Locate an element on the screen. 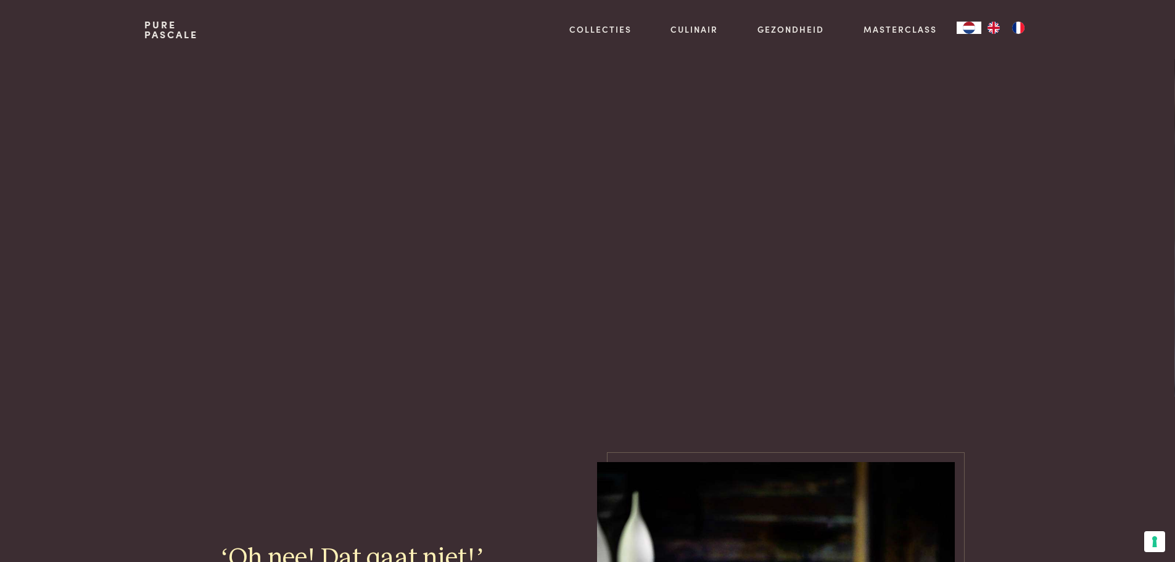  a: Masterclass is located at coordinates (900, 29).